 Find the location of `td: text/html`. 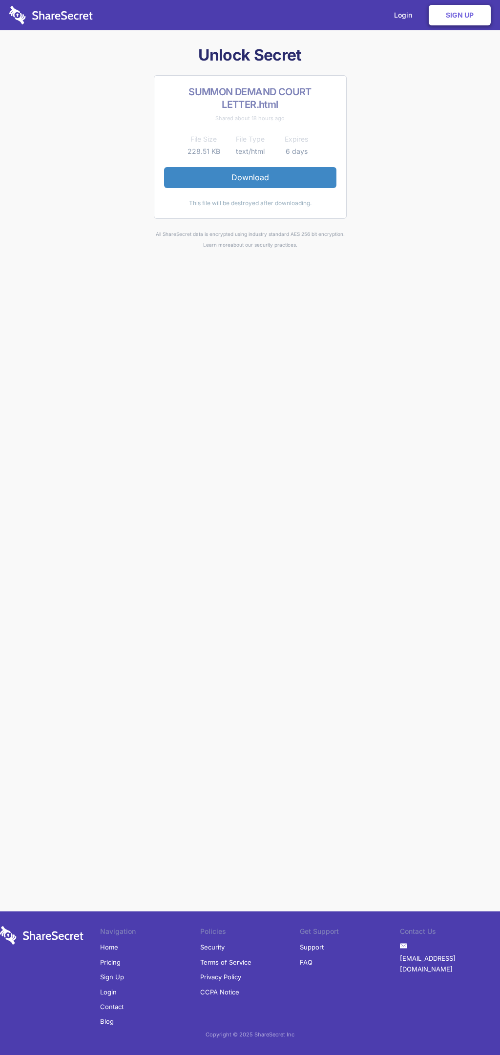

td: text/html is located at coordinates (250, 151).